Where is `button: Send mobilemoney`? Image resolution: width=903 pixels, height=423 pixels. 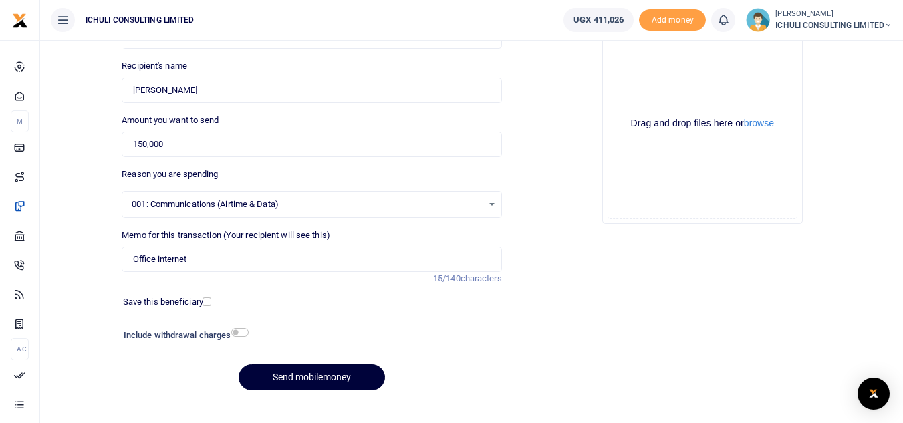
button: Send mobilemoney is located at coordinates (312, 377).